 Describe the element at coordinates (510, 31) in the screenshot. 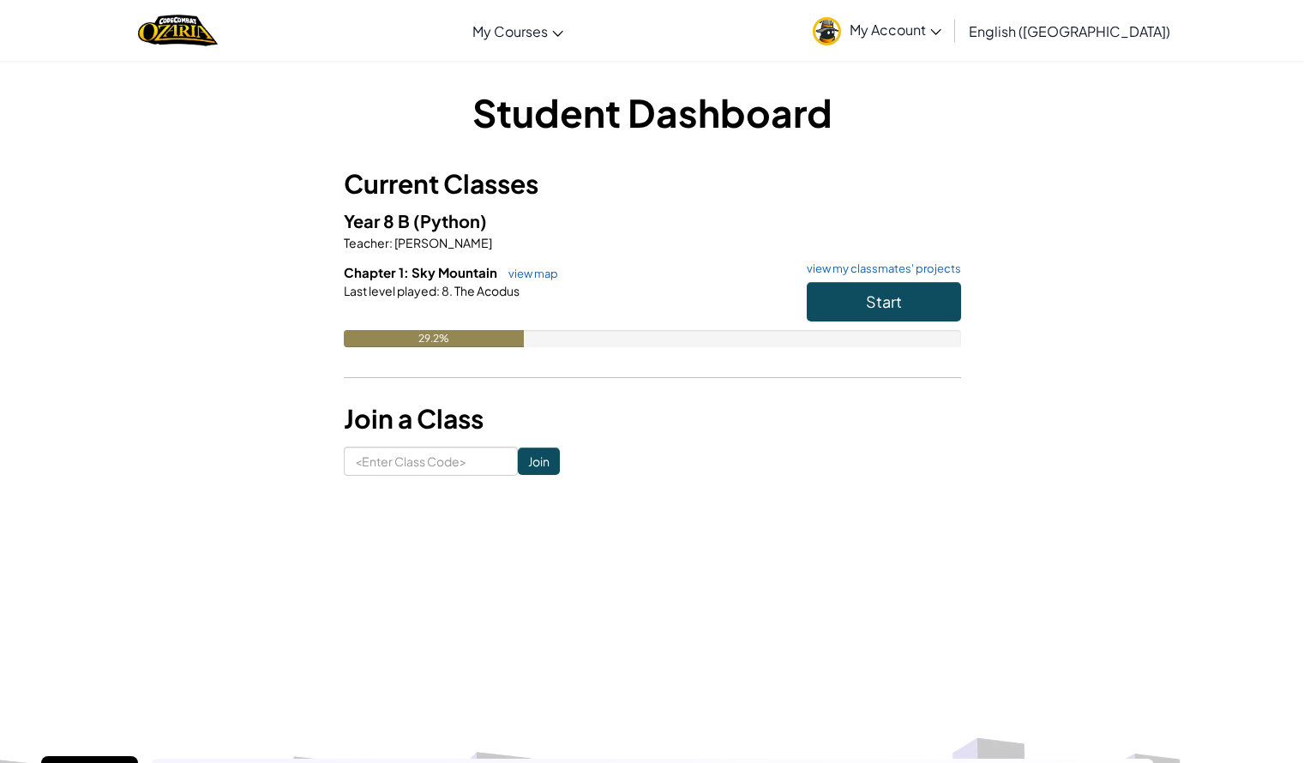

I see `span: My Courses` at that location.